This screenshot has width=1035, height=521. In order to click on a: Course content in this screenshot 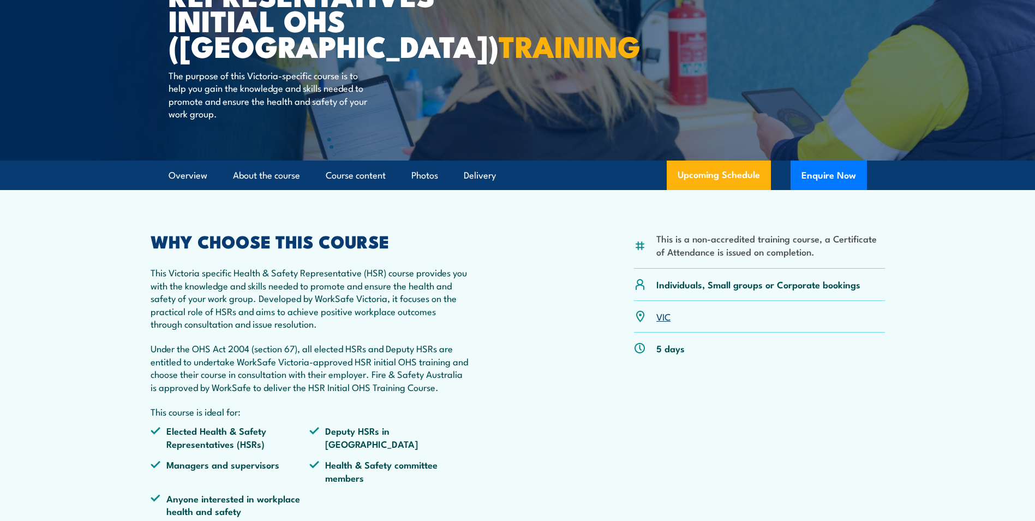, I will do `click(356, 175)`.